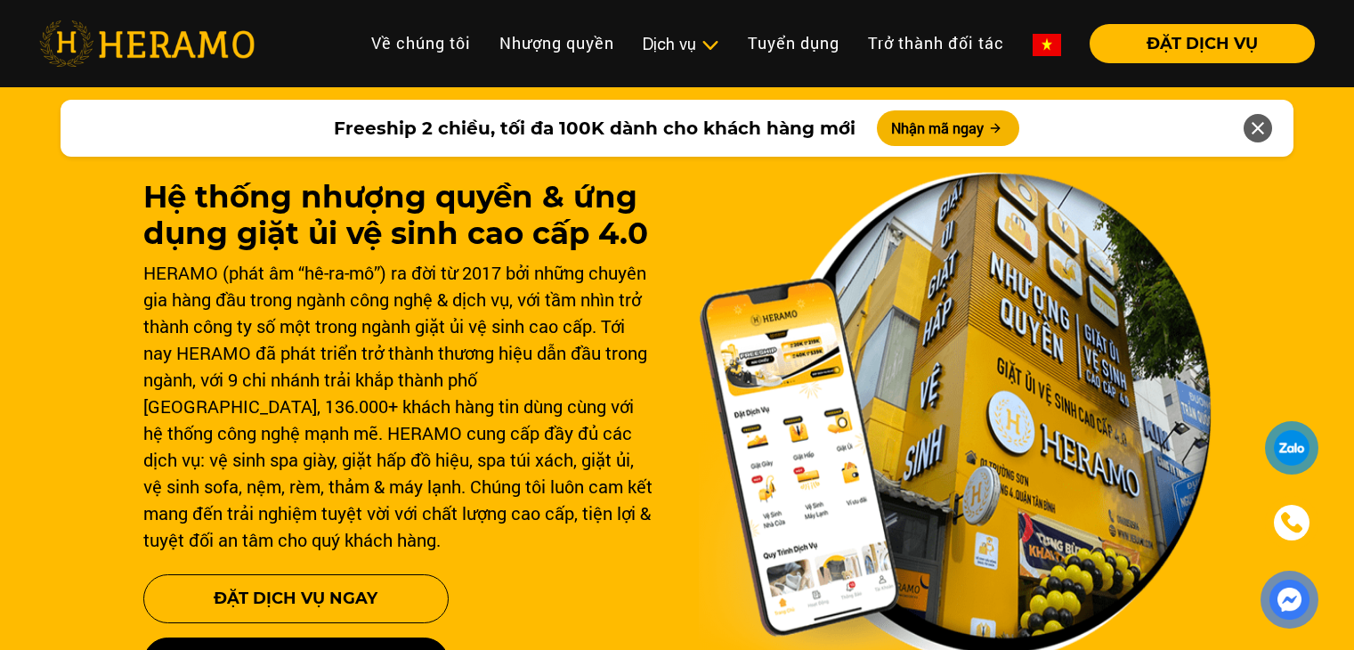 This screenshot has width=1354, height=650. I want to click on span: Freeship 2 chiều, tối đa 100K dành cho khách hàng mới, so click(595, 128).